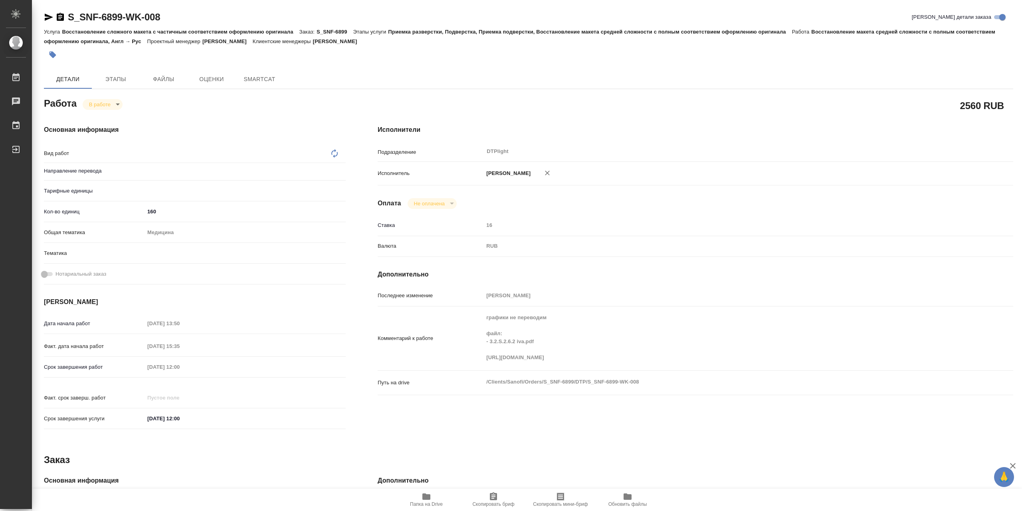 The image size is (1022, 511). I want to click on p: Восстановление сложного макета с частичным соответствием оформлению оригинала, so click(180, 32).